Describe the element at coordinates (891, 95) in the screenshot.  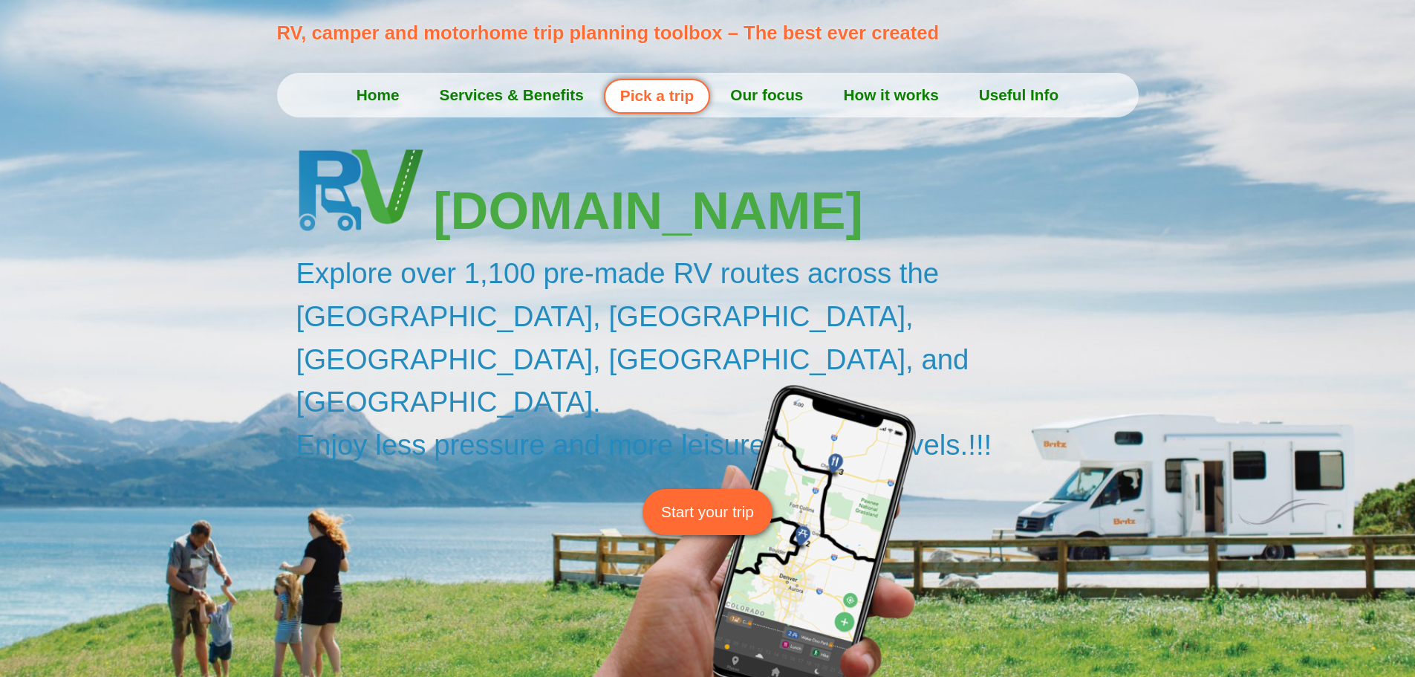
I see `a: How it works` at that location.